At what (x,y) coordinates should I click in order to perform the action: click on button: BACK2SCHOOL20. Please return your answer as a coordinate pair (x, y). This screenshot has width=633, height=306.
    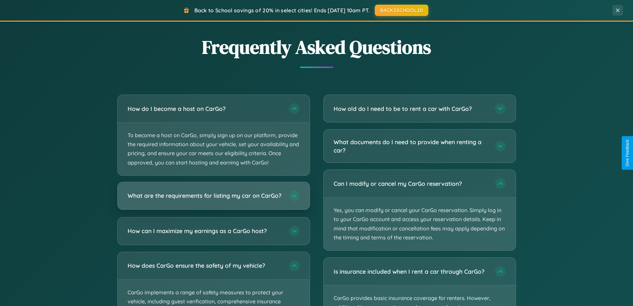
    Looking at the image, I should click on (402, 10).